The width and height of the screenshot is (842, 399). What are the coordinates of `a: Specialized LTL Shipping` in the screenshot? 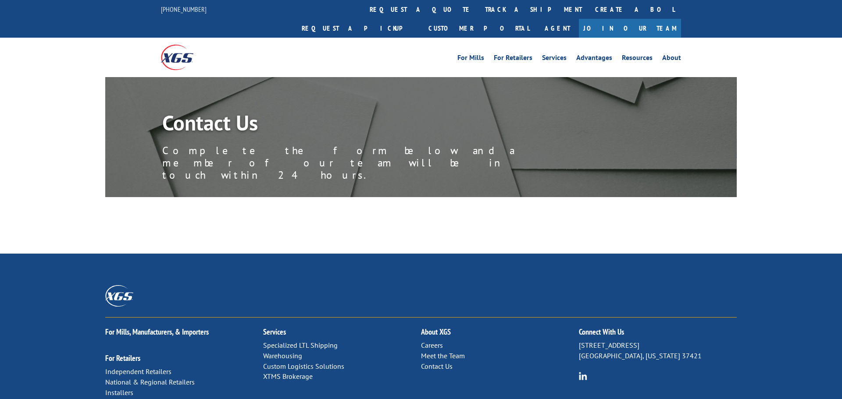 It's located at (300, 345).